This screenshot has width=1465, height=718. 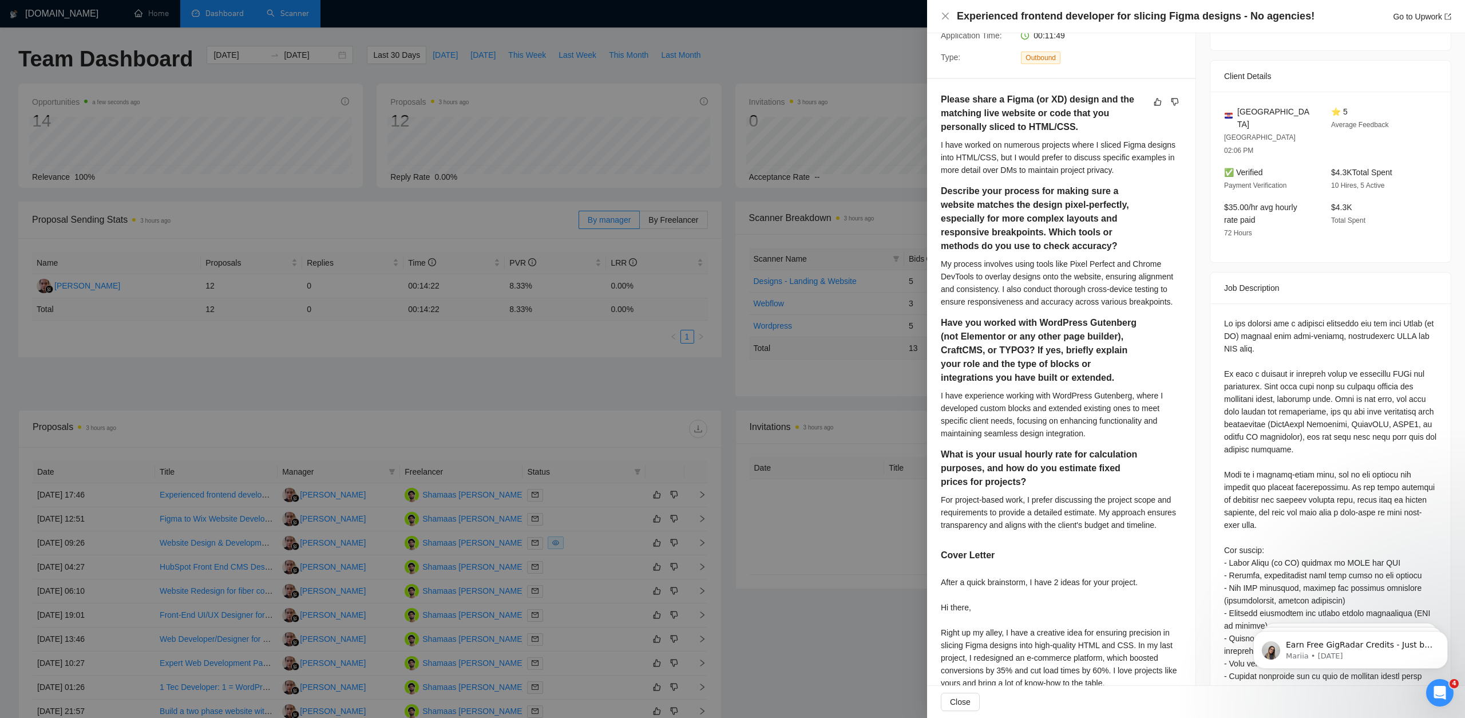 I want to click on span: $35.00/hr avg hourly rate paid, so click(x=1261, y=213).